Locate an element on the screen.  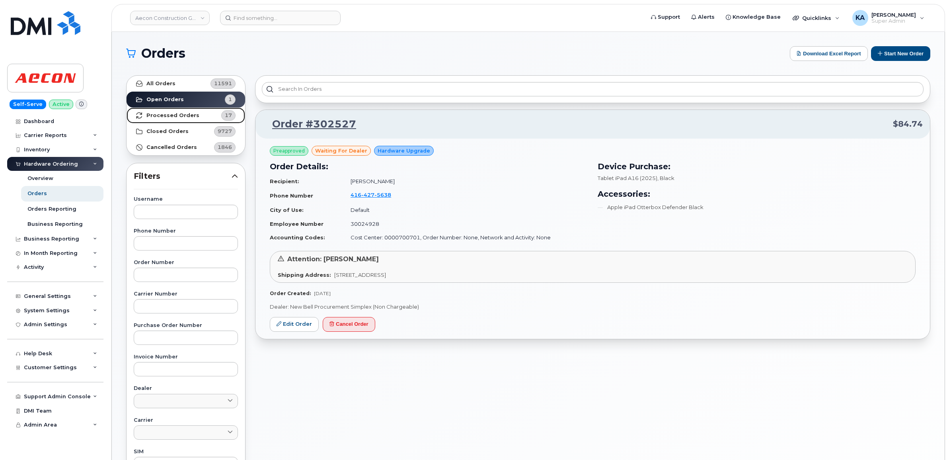
strong: Employee Number is located at coordinates (296, 224).